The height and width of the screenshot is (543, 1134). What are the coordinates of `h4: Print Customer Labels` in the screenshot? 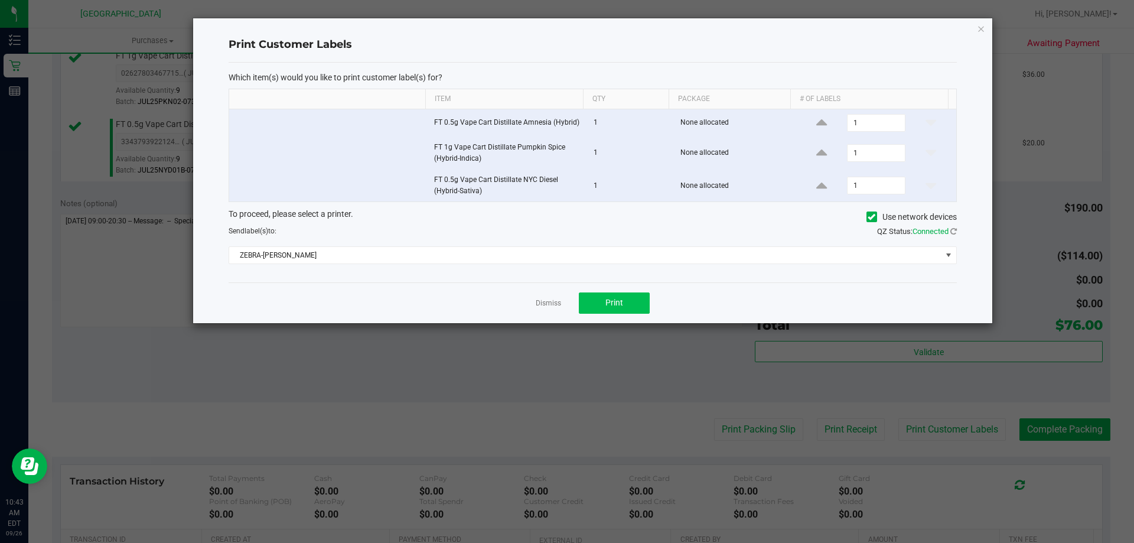 It's located at (592, 45).